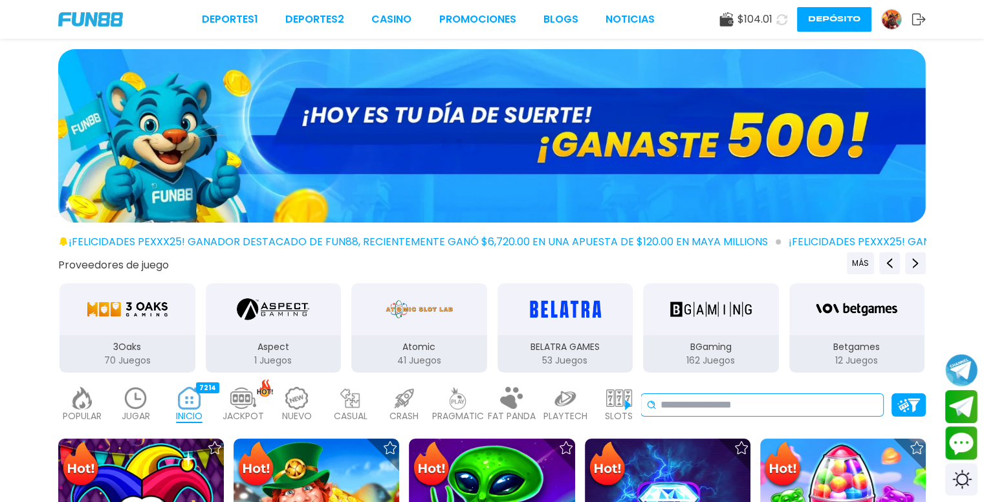  I want to click on a: Deportes1, so click(230, 19).